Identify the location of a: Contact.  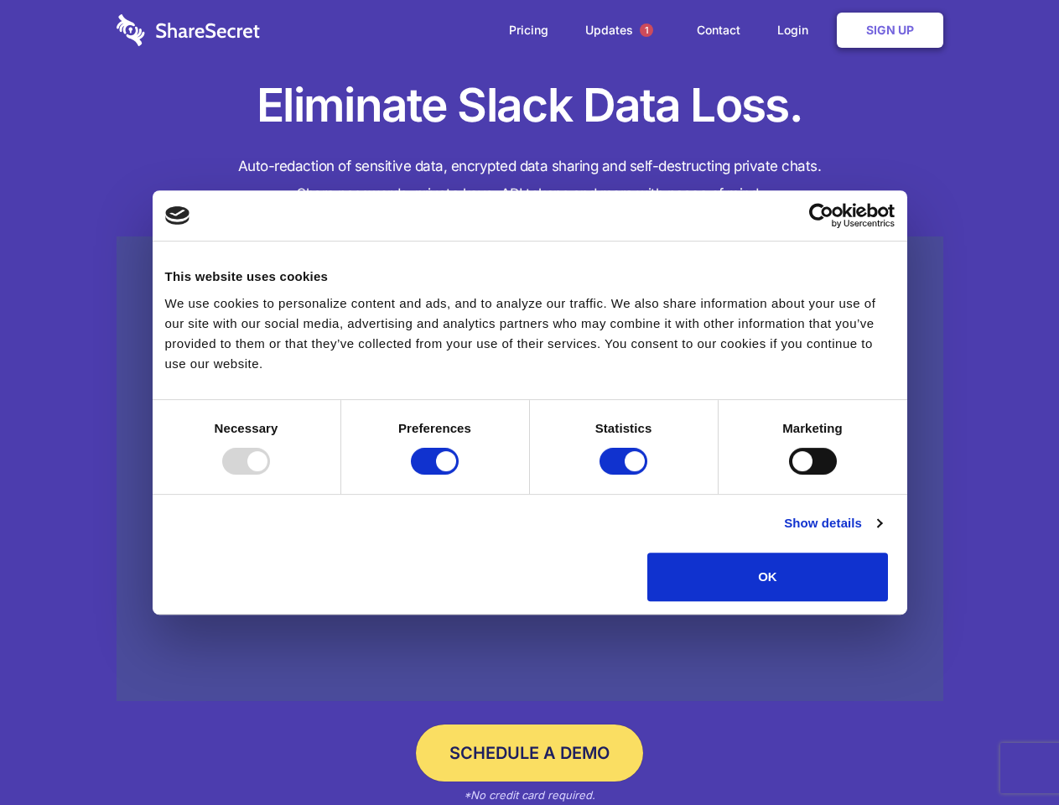
(719, 30).